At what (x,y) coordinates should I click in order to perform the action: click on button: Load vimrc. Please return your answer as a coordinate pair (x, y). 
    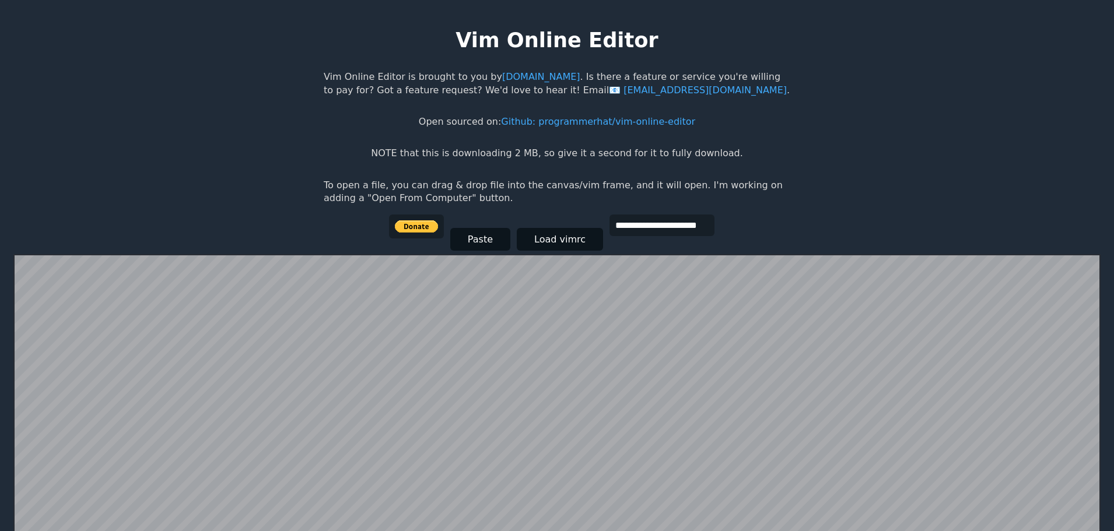
    Looking at the image, I should click on (560, 239).